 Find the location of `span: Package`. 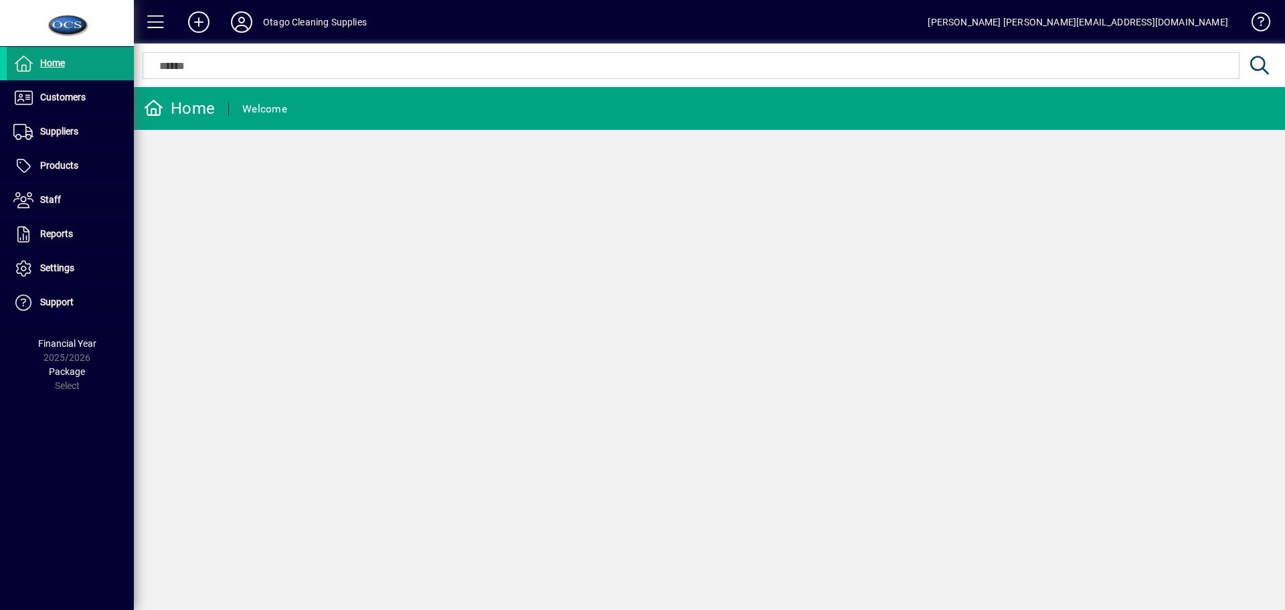

span: Package is located at coordinates (67, 371).